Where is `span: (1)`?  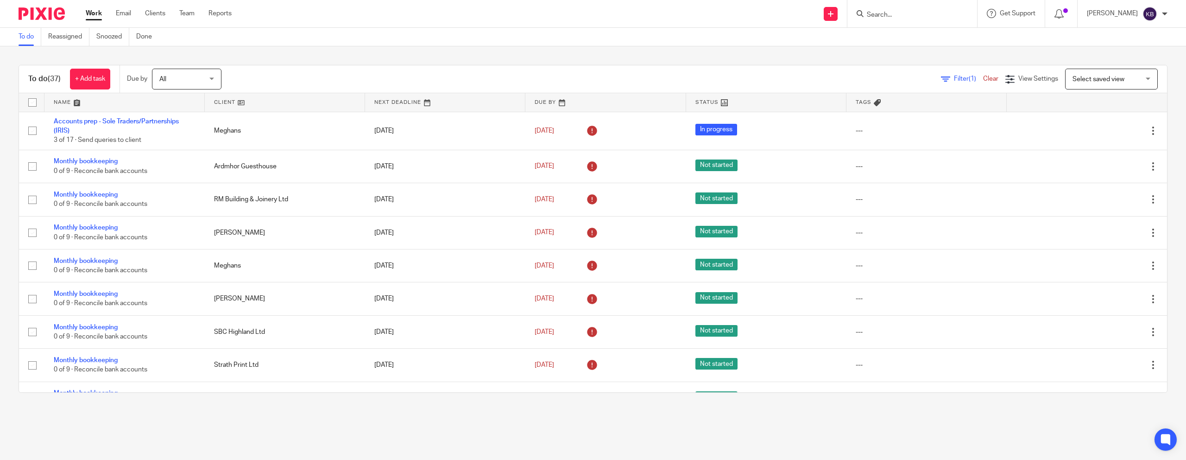
span: (1) is located at coordinates (973, 79).